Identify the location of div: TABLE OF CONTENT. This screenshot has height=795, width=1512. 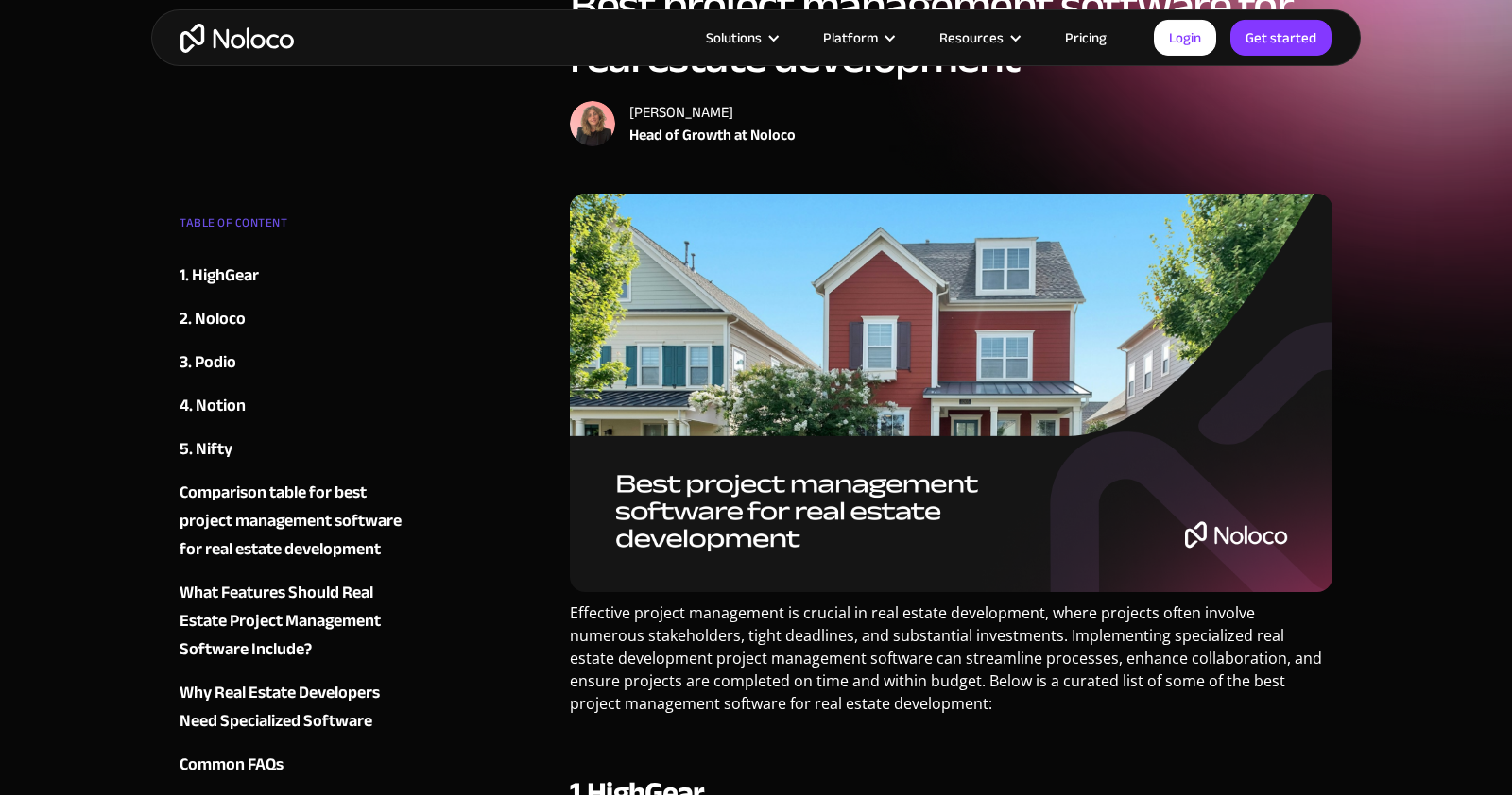
(294, 228).